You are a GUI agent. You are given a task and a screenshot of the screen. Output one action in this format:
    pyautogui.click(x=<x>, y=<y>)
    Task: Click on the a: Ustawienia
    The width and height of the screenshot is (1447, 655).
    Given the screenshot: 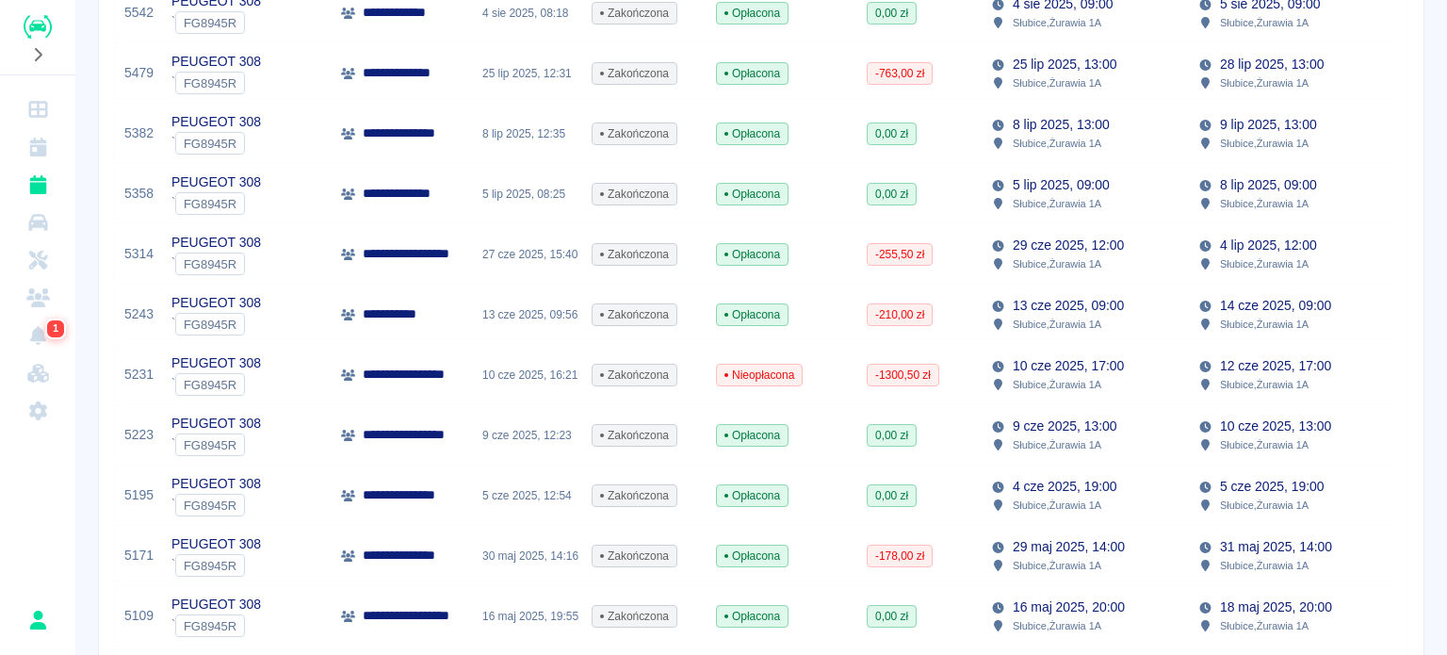 What is the action you would take?
    pyautogui.click(x=38, y=411)
    